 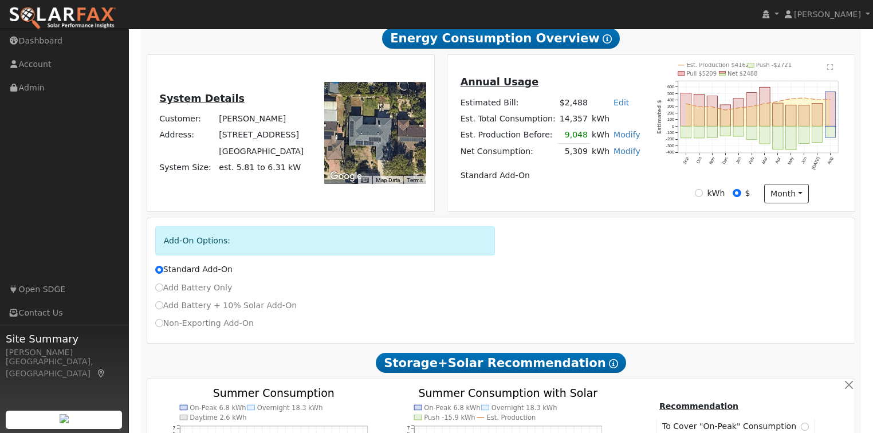 I want to click on td: $2,488, so click(x=573, y=102).